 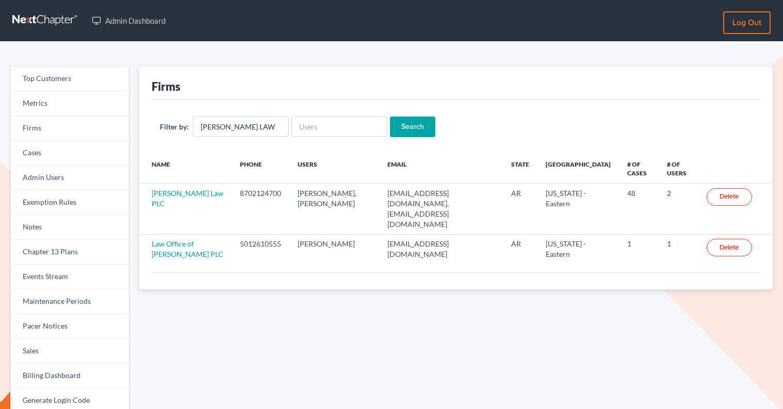 What do you see at coordinates (70, 376) in the screenshot?
I see `a: Billing Dashboard` at bounding box center [70, 376].